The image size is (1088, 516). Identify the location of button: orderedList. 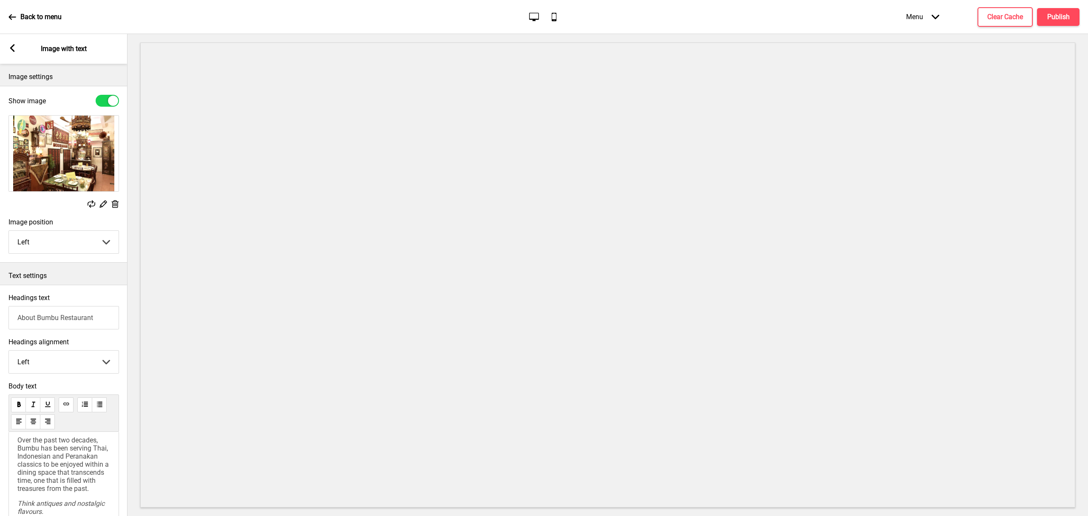
(85, 404).